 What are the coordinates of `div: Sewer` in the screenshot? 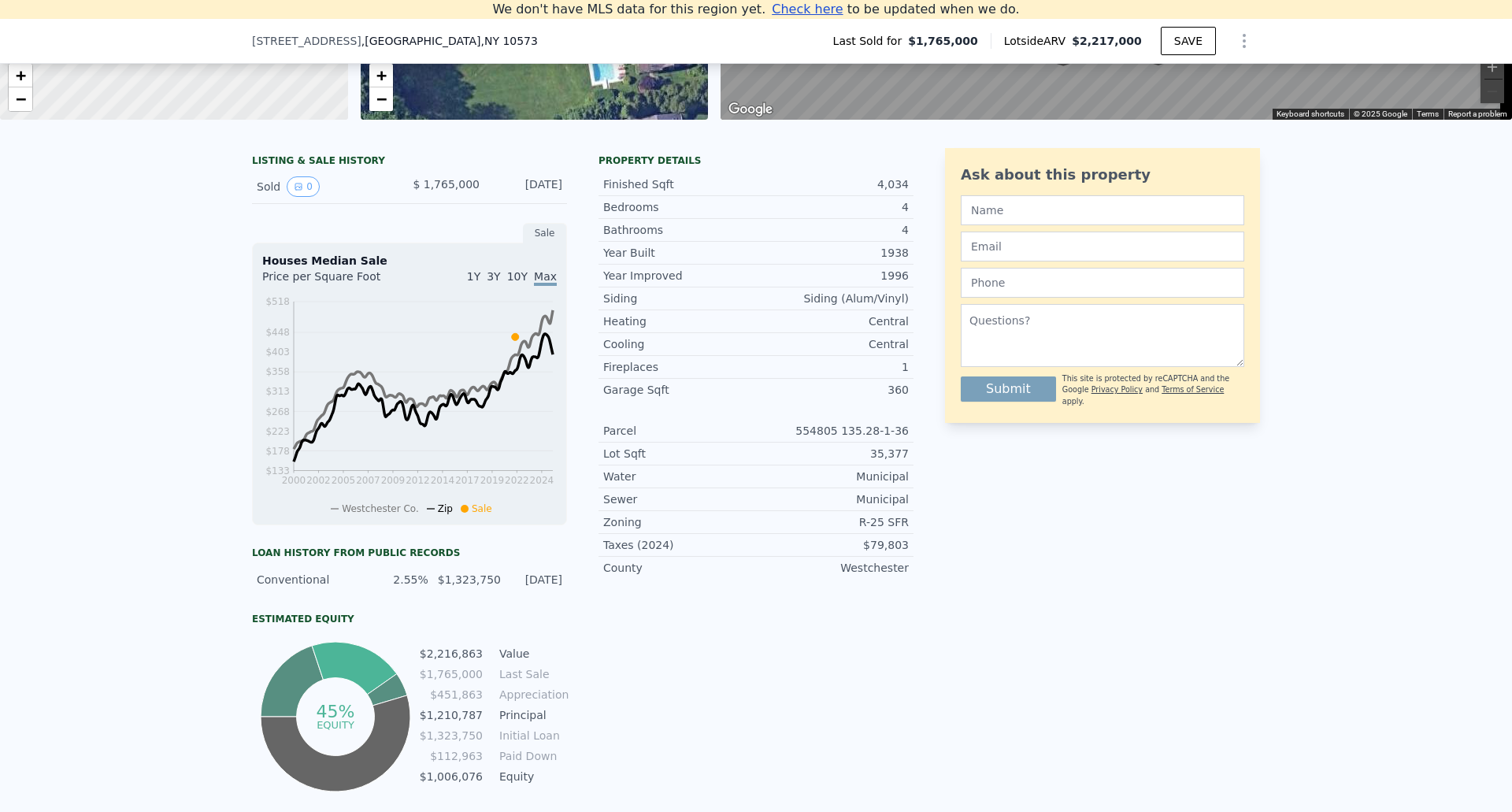 It's located at (680, 499).